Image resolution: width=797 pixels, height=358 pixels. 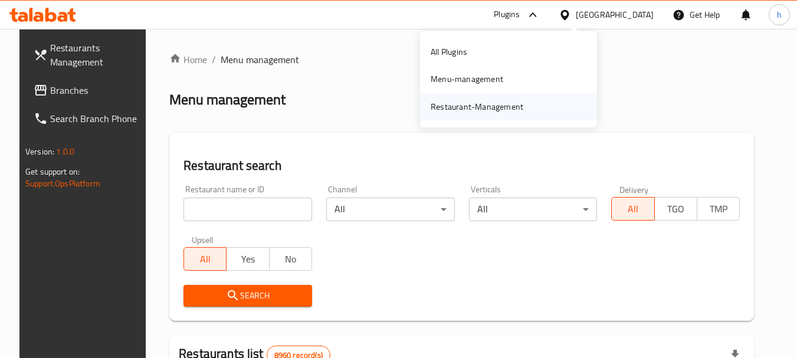 I want to click on a: Search Branch Phone, so click(x=88, y=119).